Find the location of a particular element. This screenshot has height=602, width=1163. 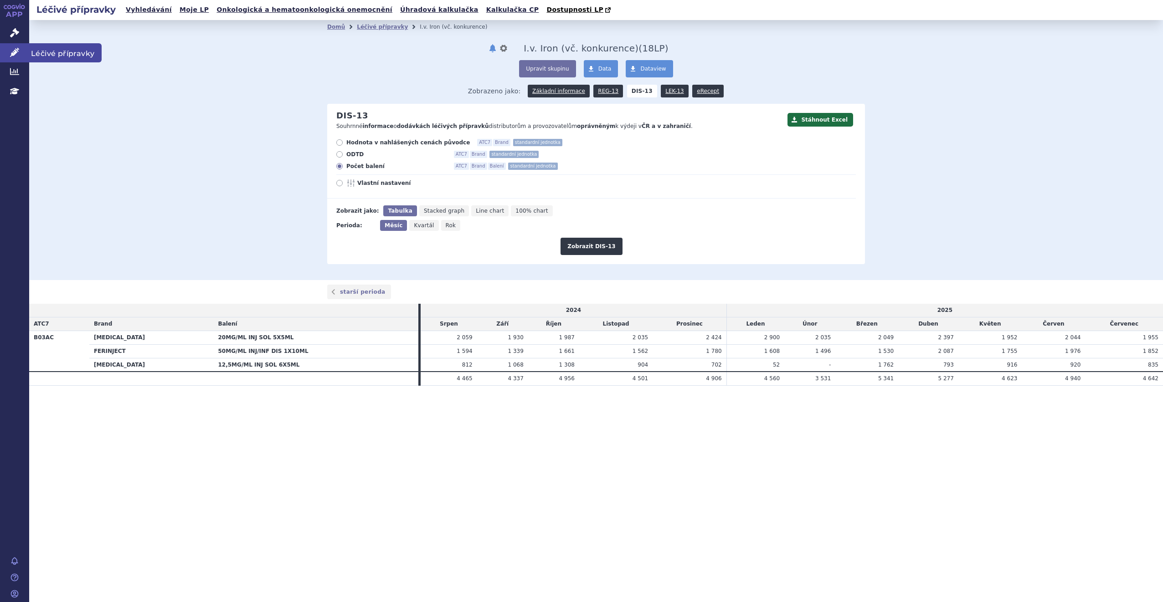

span: 4 956 is located at coordinates (567, 379).